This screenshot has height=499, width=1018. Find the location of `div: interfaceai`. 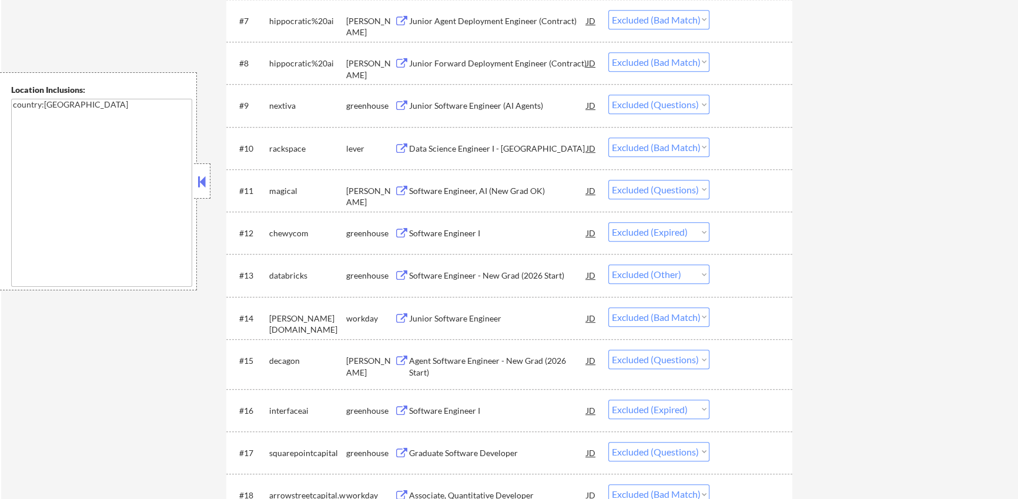

div: interfaceai is located at coordinates (307, 411).